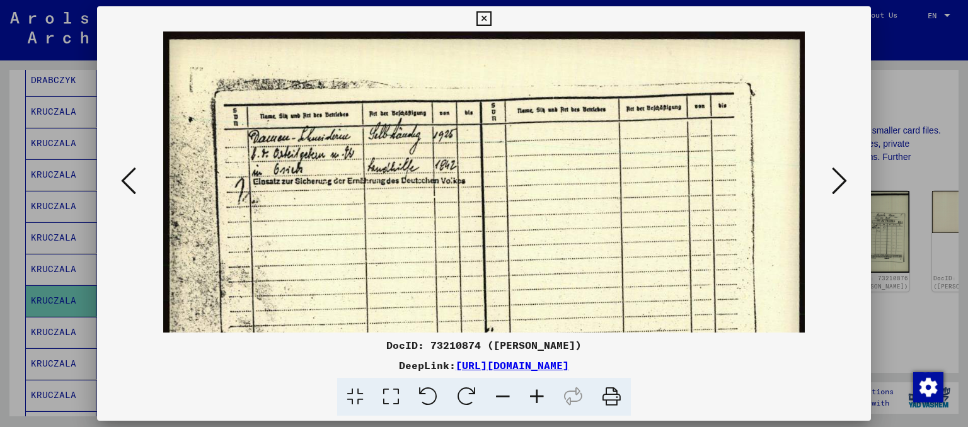  What do you see at coordinates (484, 366) in the screenshot?
I see `div: DeepLink:` at bounding box center [484, 366].